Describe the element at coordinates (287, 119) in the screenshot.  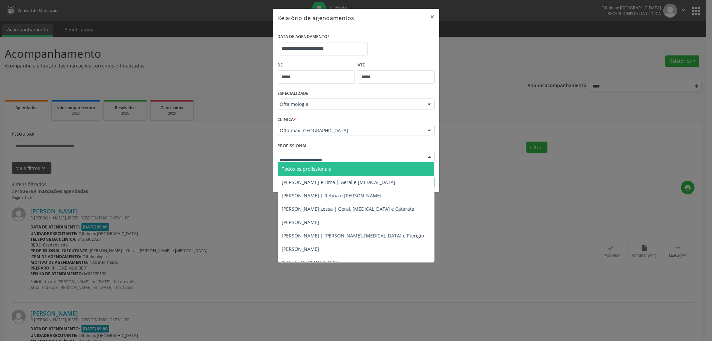
I see `label: CLÍNICA` at that location.